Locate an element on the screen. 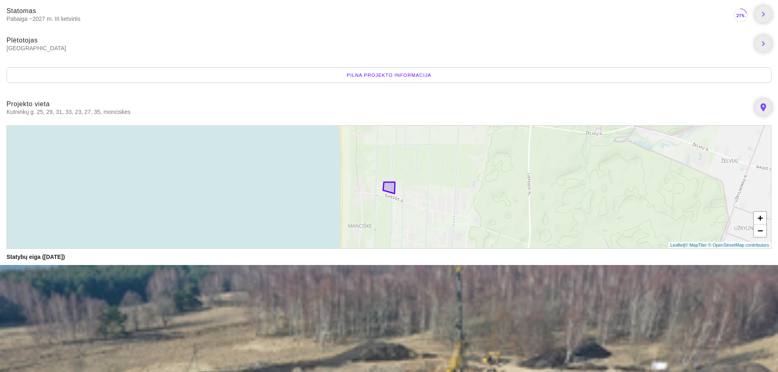  div: Pilna projekto informacija is located at coordinates (389, 75).